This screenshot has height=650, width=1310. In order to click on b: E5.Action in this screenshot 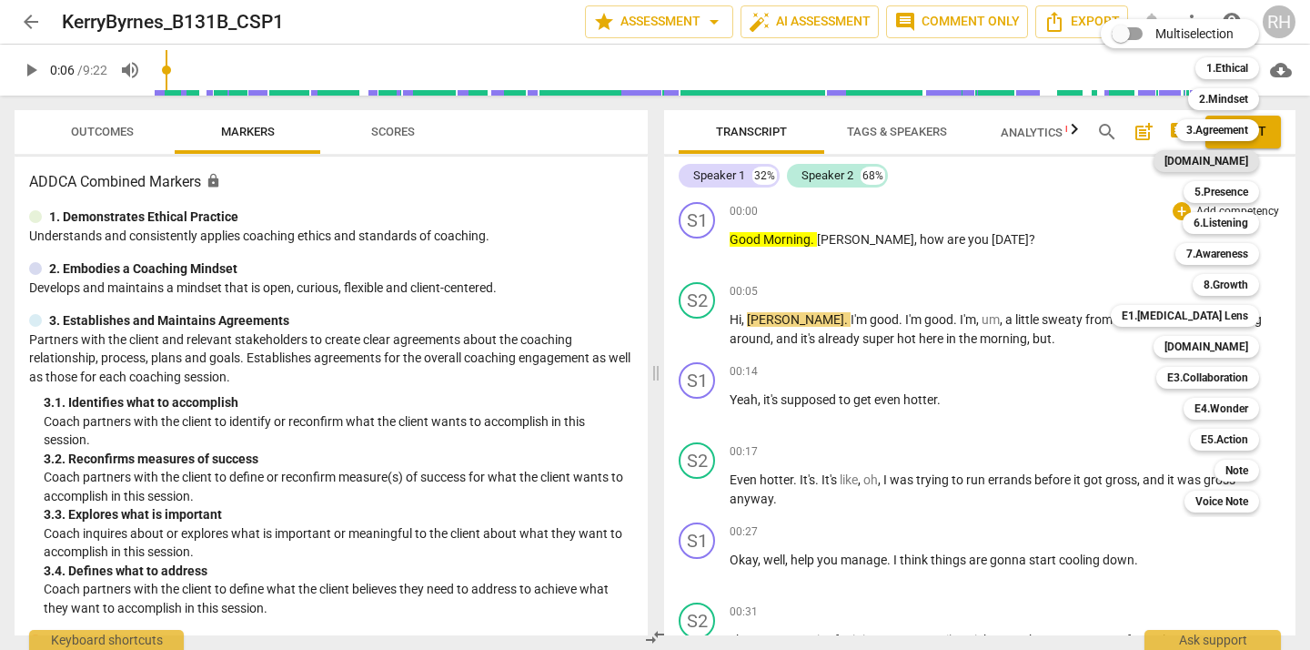, I will do `click(1225, 440)`.